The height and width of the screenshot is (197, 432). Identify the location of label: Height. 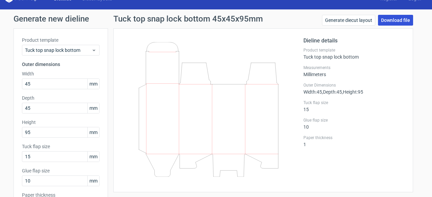
(61, 122).